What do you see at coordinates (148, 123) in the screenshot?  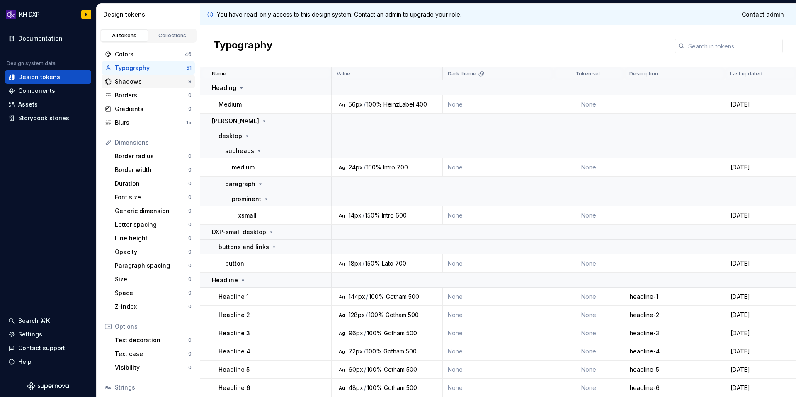 I see `a: Blurs15` at bounding box center [148, 123].